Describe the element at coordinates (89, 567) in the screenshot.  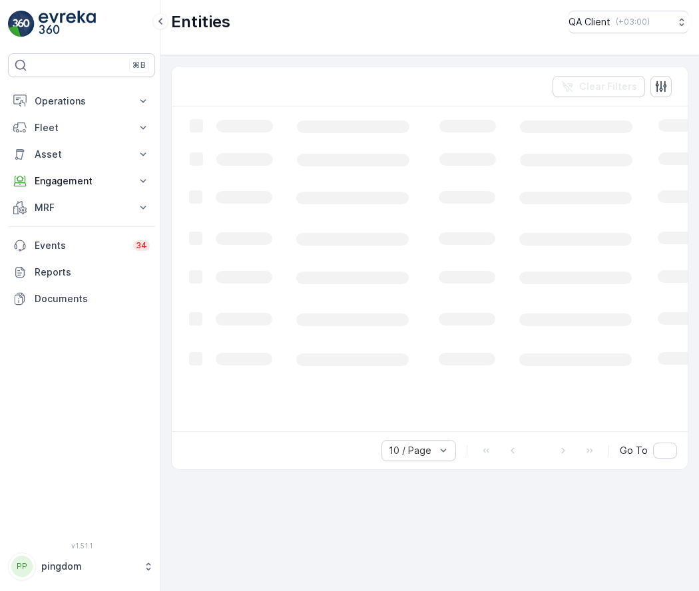
I see `p: pingdom` at that location.